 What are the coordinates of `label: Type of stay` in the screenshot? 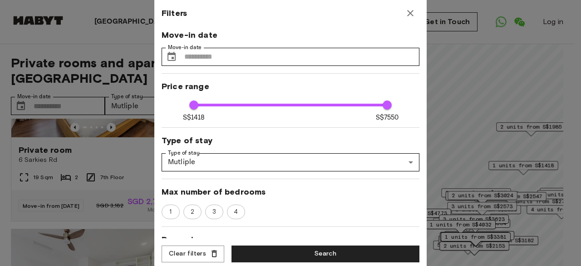 It's located at (184, 152).